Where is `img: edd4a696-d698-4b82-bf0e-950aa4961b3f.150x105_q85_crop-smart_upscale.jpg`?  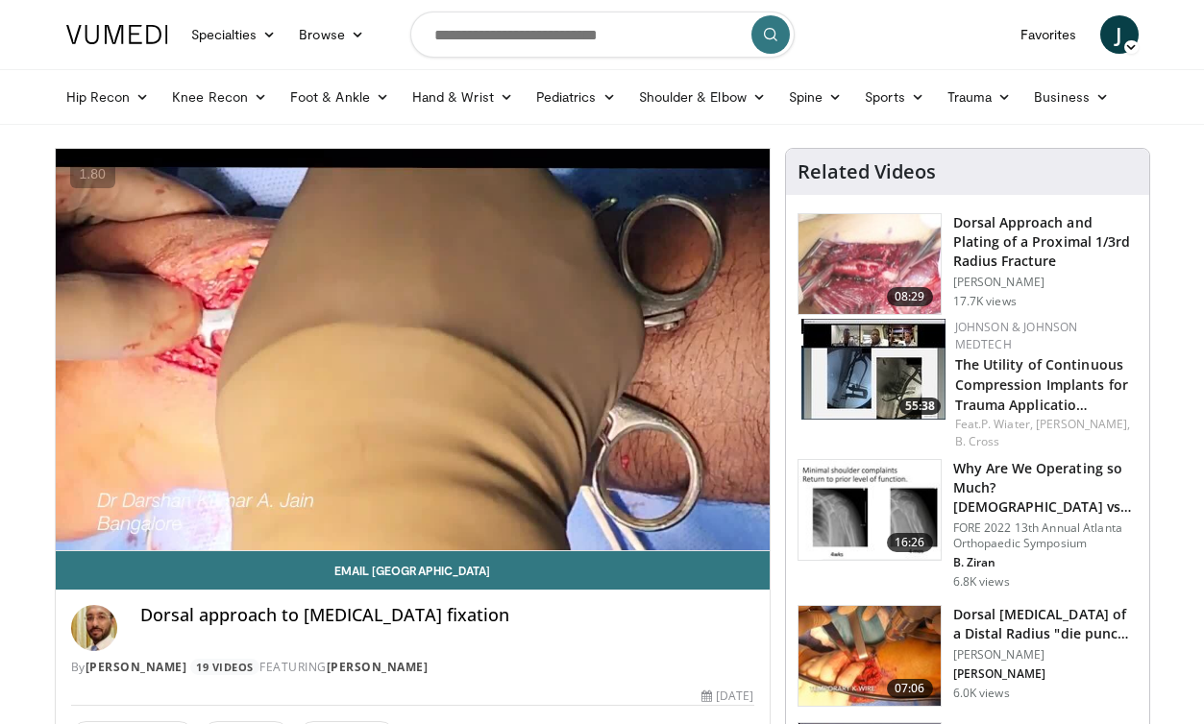
img: edd4a696-d698-4b82-bf0e-950aa4961b3f.150x105_q85_crop-smart_upscale.jpg is located at coordinates (870, 264).